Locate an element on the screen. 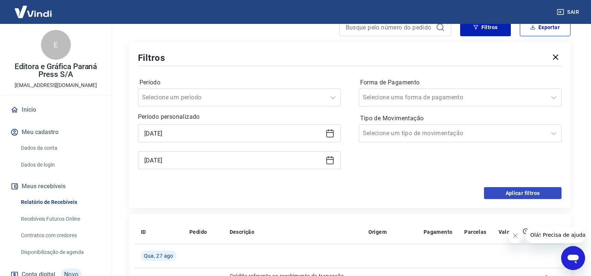 Image resolution: width=591 pixels, height=276 pixels. a: Dados da conta is located at coordinates (60, 148).